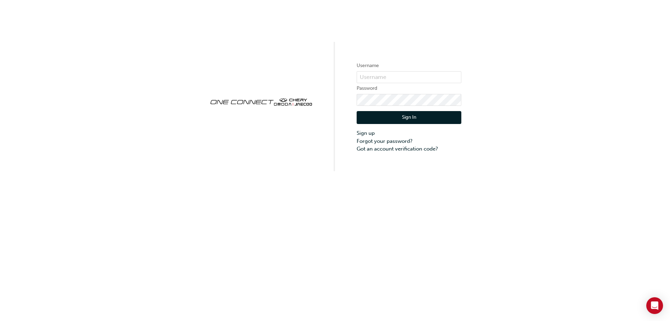 This screenshot has width=670, height=321. What do you see at coordinates (409, 133) in the screenshot?
I see `a: Sign up` at bounding box center [409, 133].